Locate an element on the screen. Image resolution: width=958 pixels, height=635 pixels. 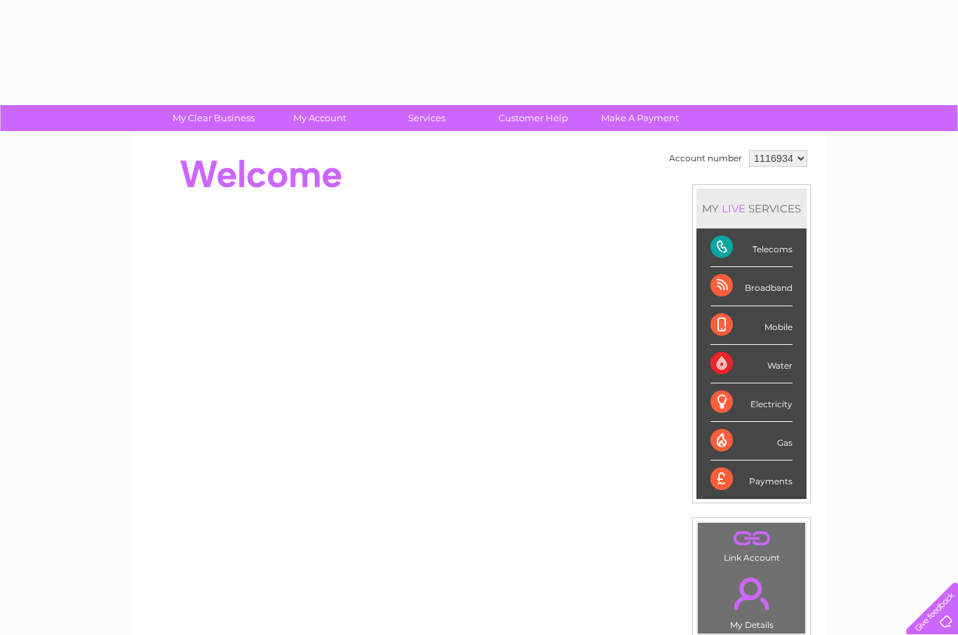
div: Payments is located at coordinates (751, 480).